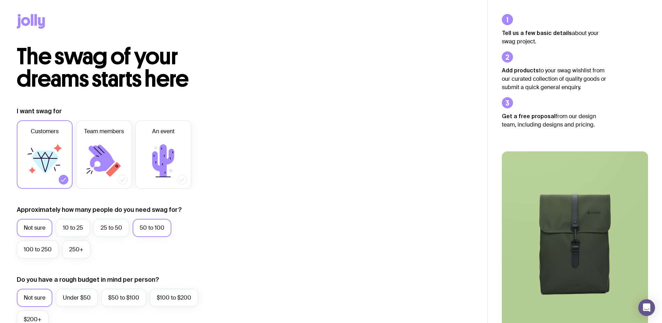 The width and height of the screenshot is (662, 323). I want to click on div: Open Intercom Messenger, so click(647, 307).